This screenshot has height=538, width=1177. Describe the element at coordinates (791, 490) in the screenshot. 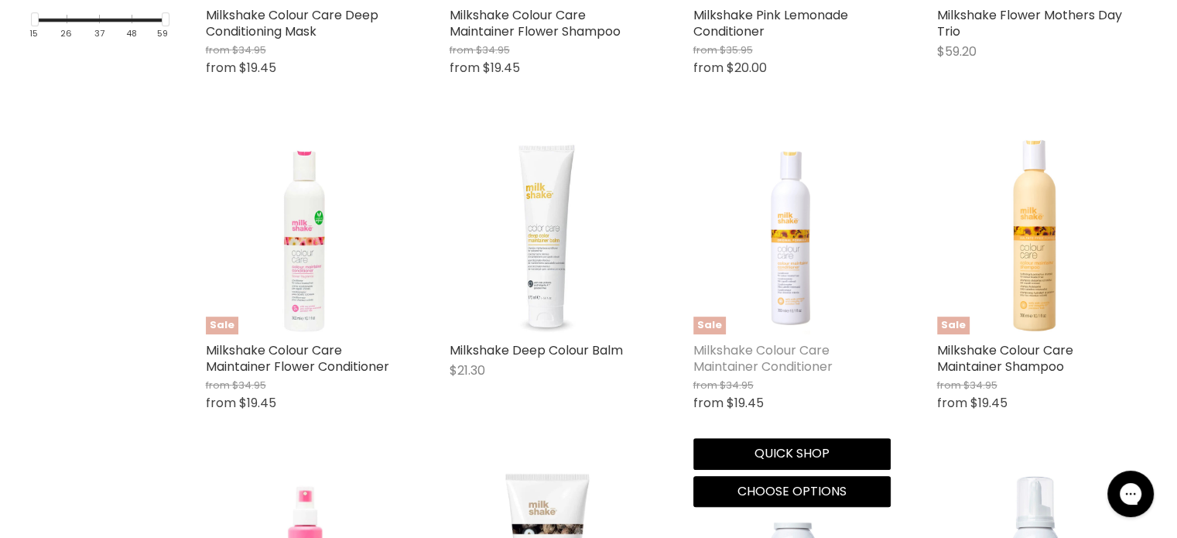

I see `span: Choose options` at that location.